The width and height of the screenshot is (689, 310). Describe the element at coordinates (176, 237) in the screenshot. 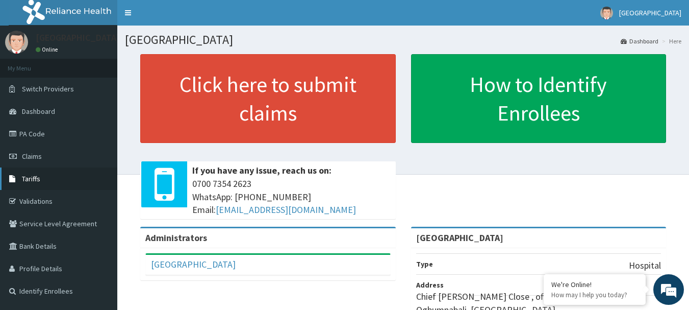

I see `b: Administrators` at that location.